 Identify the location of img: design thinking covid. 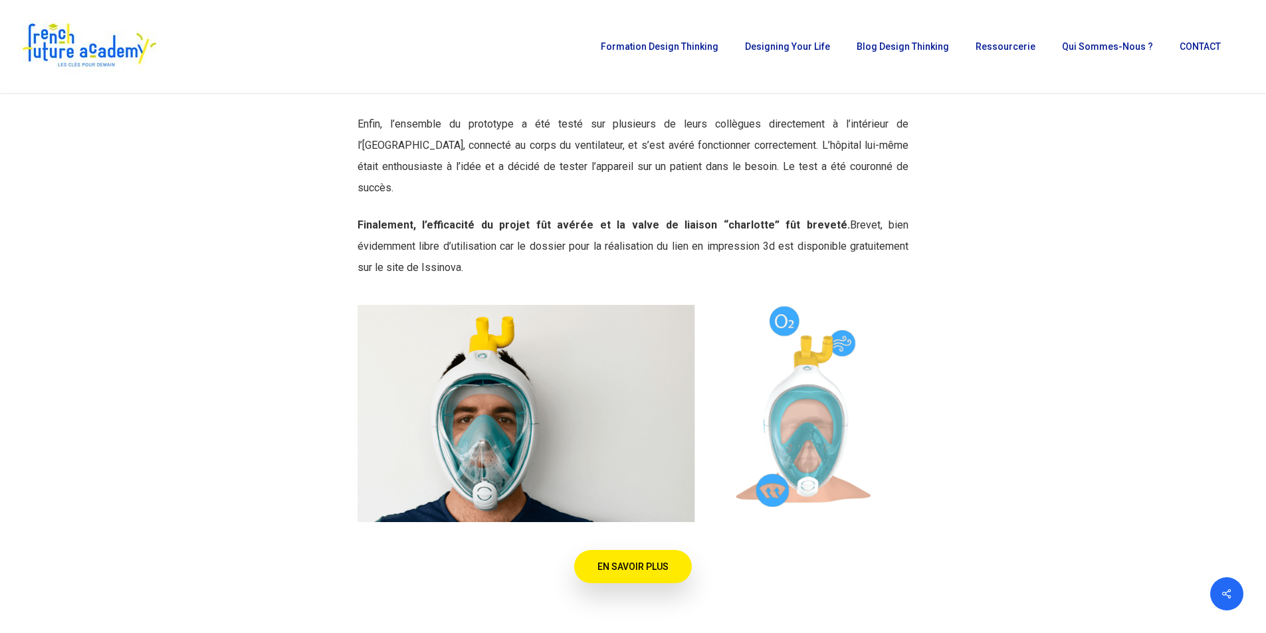
(633, 413).